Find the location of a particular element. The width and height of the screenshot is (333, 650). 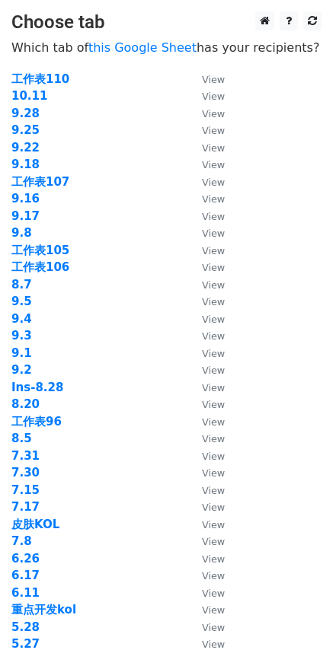

a: 9.22 is located at coordinates (25, 148).